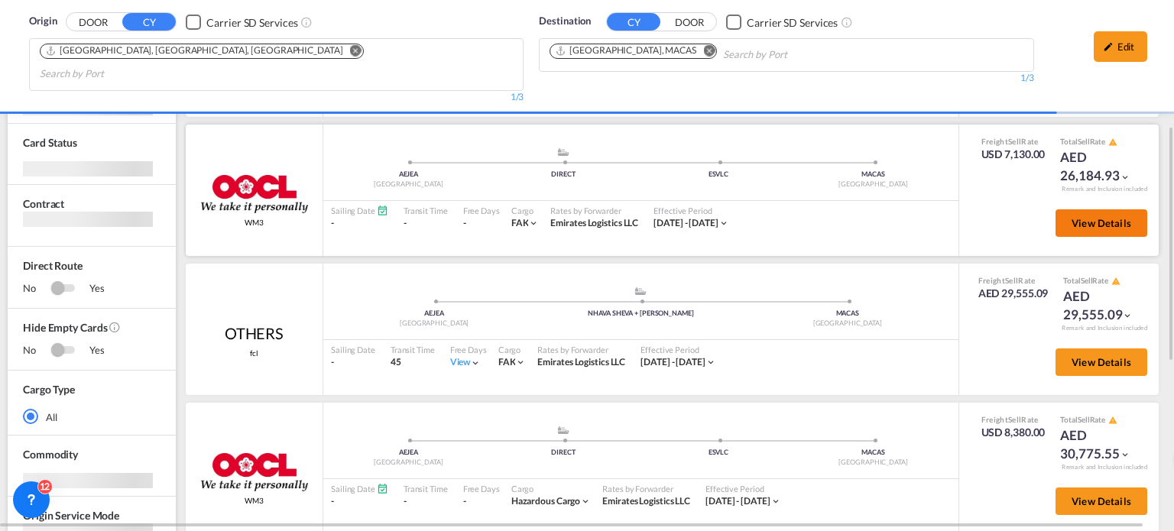 The image size is (1174, 531). I want to click on md-icon: icon-pencil, so click(1109, 47).